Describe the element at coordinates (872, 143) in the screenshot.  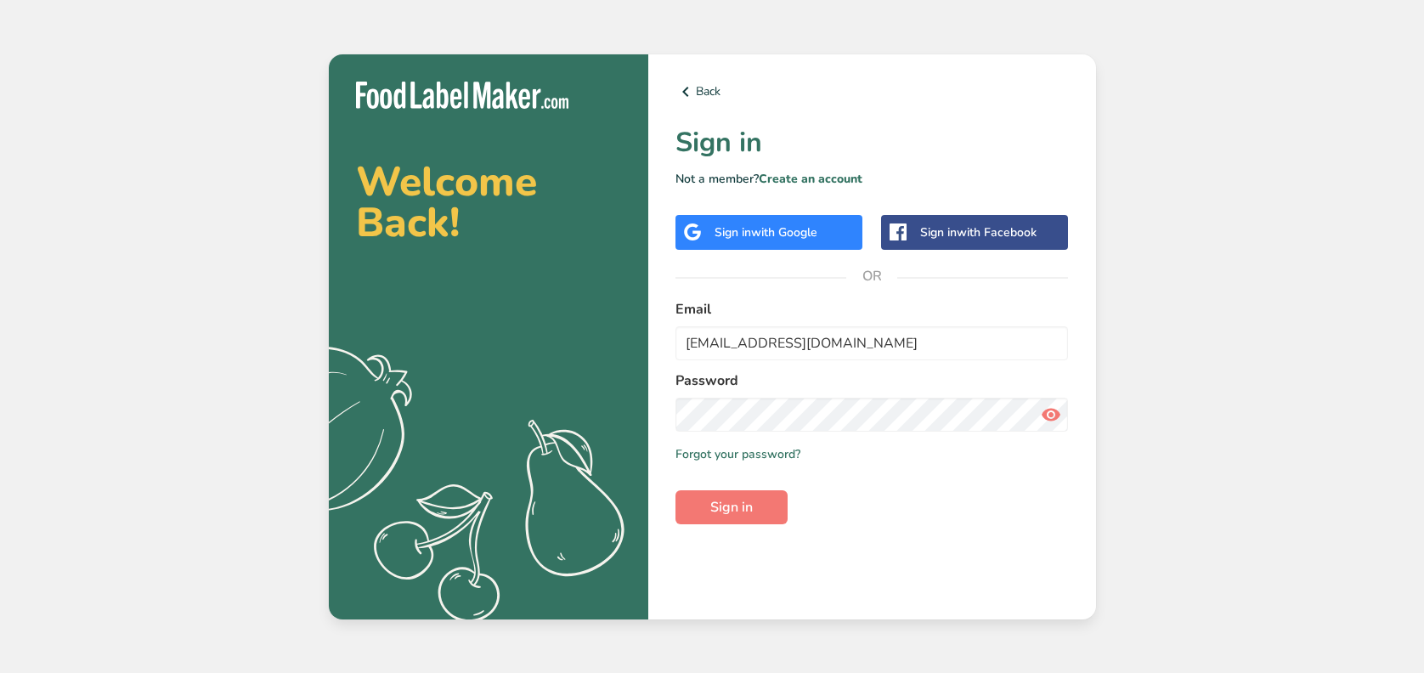
I see `h1: Sign in` at that location.